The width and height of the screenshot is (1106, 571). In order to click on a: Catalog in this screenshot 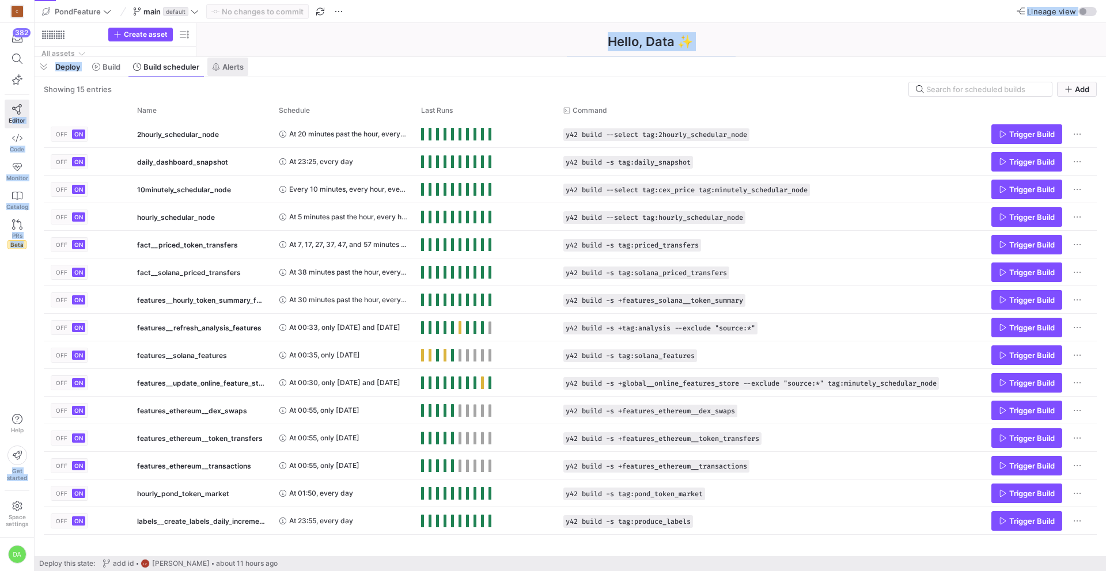, I will do `click(17, 200)`.